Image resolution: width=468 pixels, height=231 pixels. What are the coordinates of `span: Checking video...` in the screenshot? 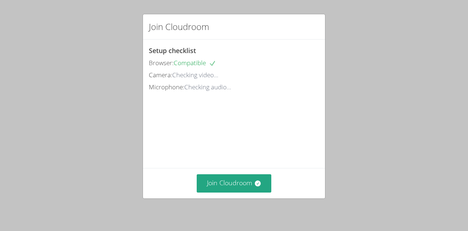 It's located at (195, 75).